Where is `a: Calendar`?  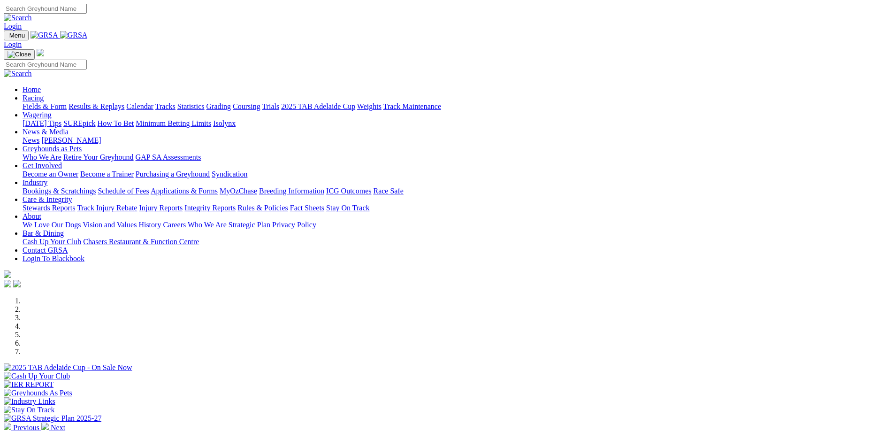
a: Calendar is located at coordinates (140, 106).